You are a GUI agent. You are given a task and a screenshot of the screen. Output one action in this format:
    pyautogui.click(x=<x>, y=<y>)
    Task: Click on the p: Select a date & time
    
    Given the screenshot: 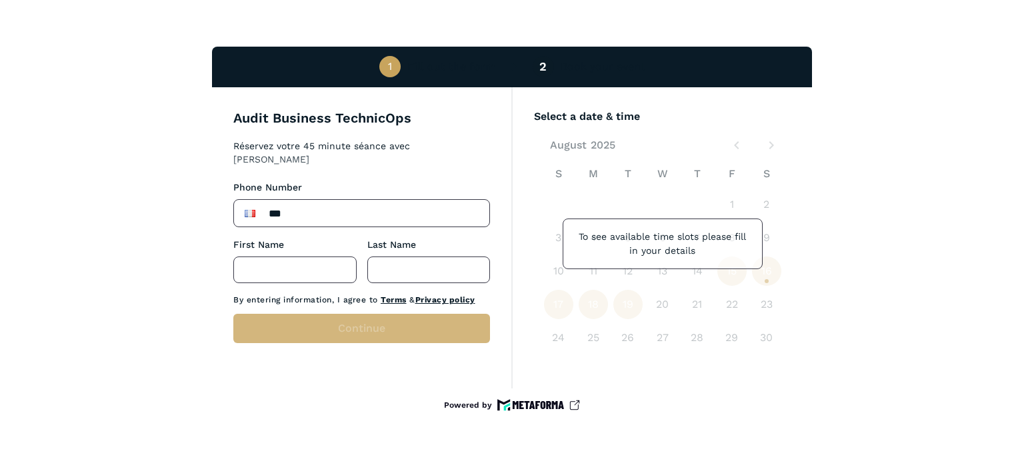 What is the action you would take?
    pyautogui.click(x=662, y=117)
    